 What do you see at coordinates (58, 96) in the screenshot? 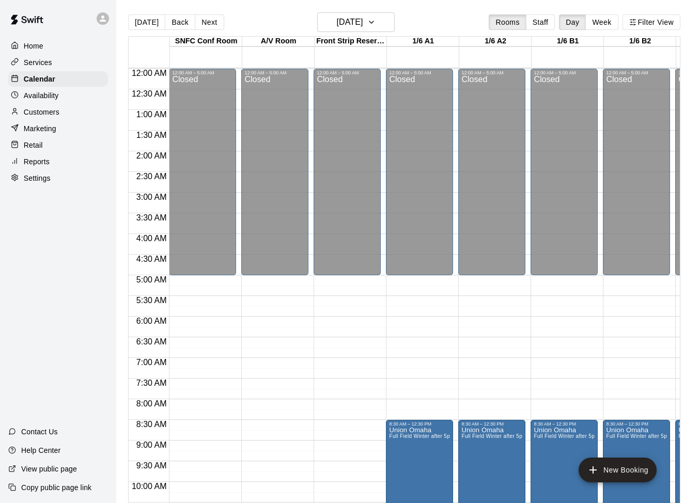
I see `a: Availability` at bounding box center [58, 96].